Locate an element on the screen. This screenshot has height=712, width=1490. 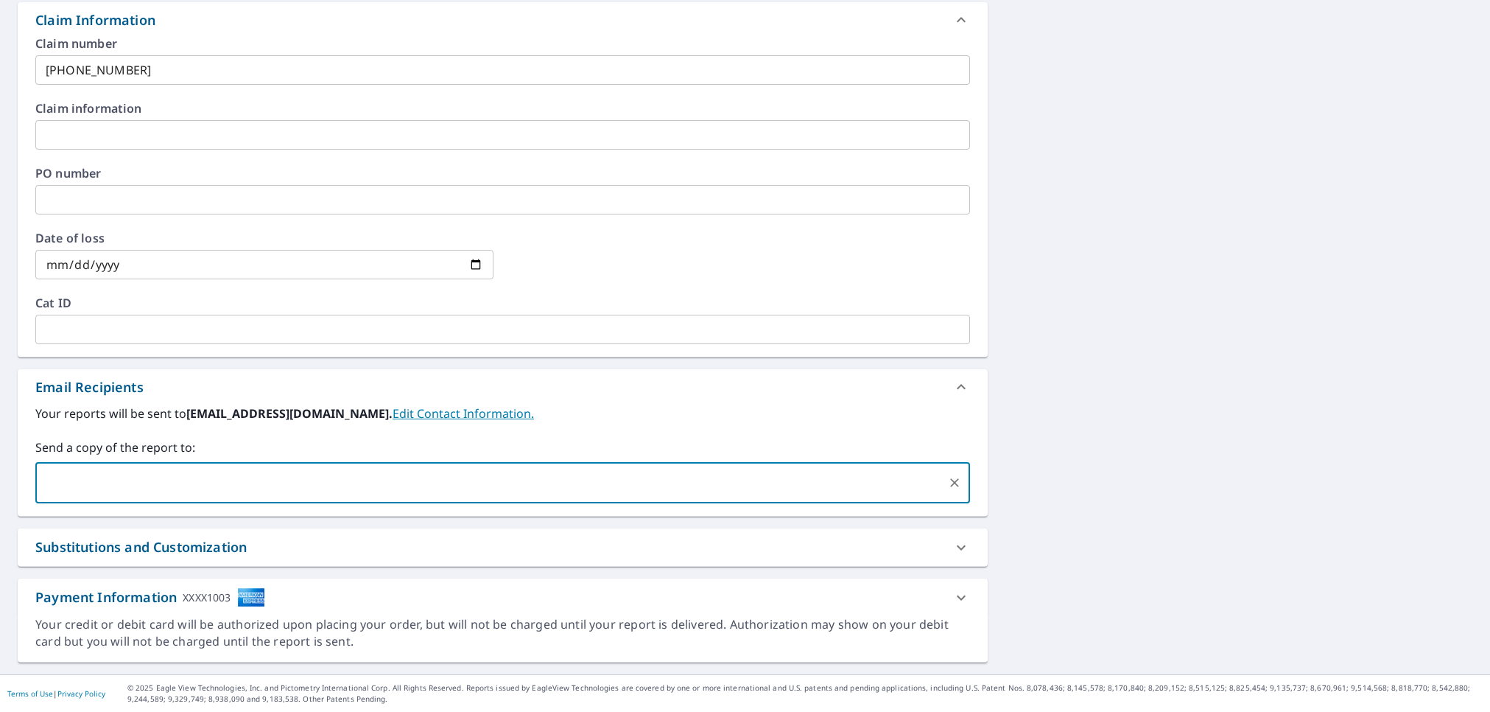
div: Payment InformationXXXX1003cardImage is located at coordinates (502, 597).